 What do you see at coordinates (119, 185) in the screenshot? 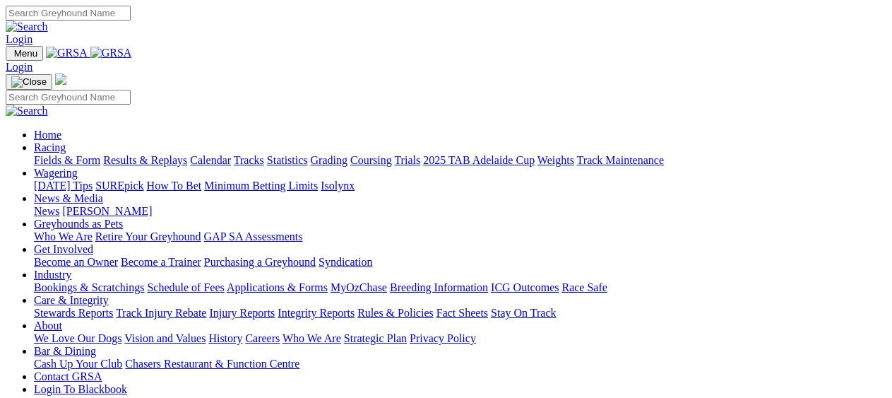
I see `a: SUREpick` at bounding box center [119, 185].